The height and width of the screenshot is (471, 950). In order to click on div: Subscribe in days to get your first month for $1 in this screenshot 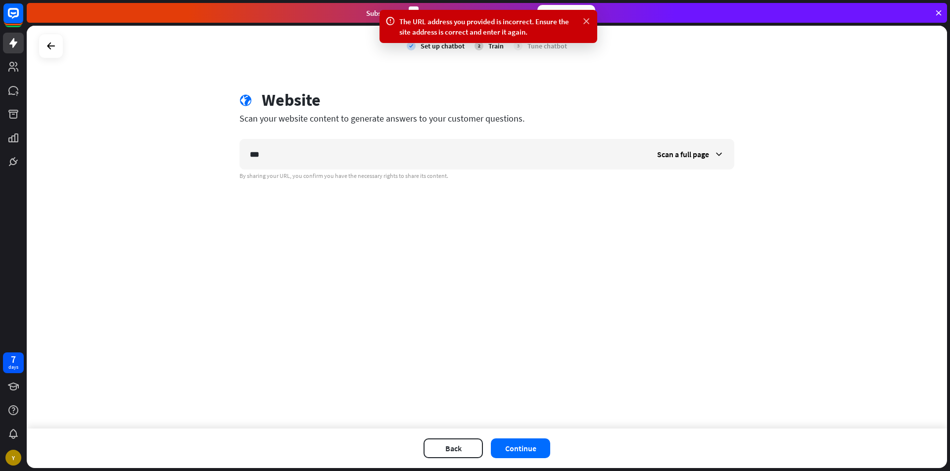, I will do `click(448, 13)`.